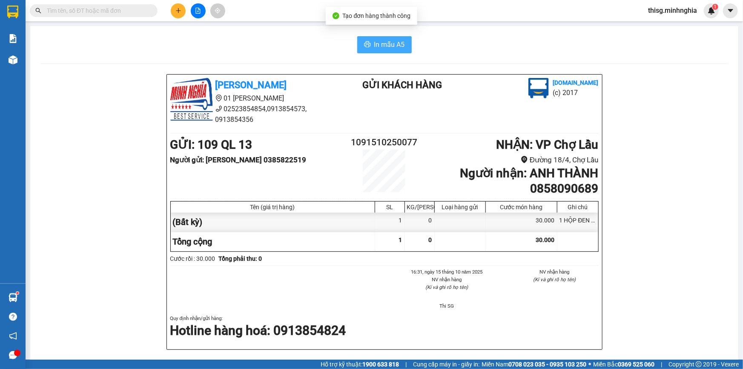 The width and height of the screenshot is (743, 369). I want to click on span: plus, so click(178, 11).